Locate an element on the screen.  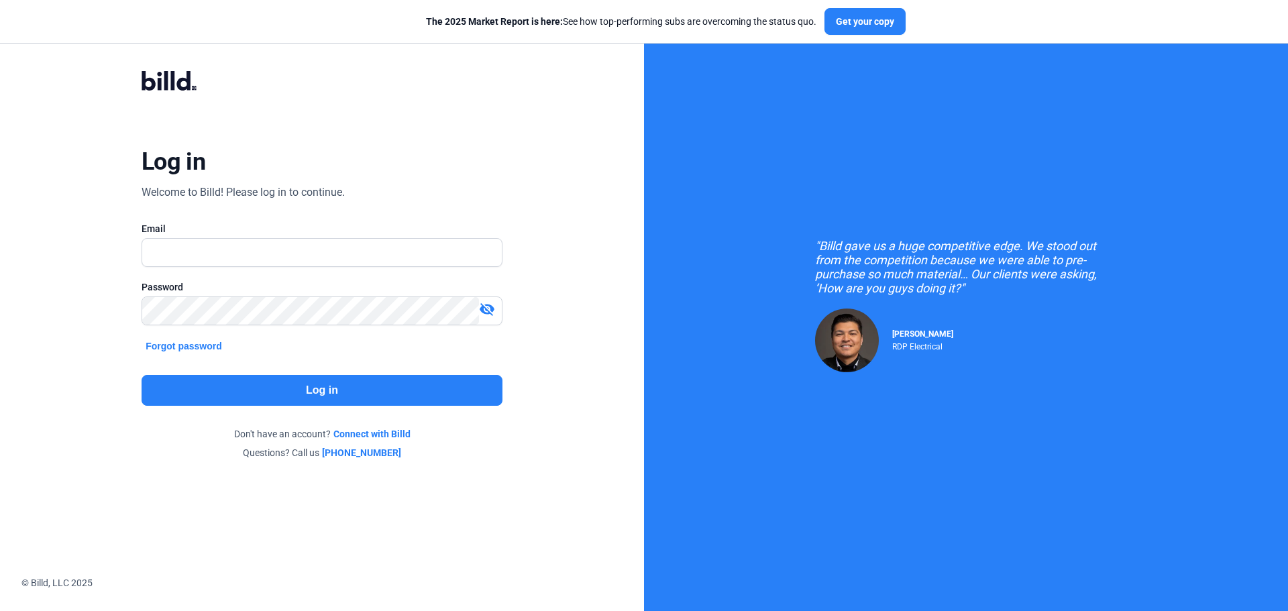
div: RDP Electrical is located at coordinates (922, 345).